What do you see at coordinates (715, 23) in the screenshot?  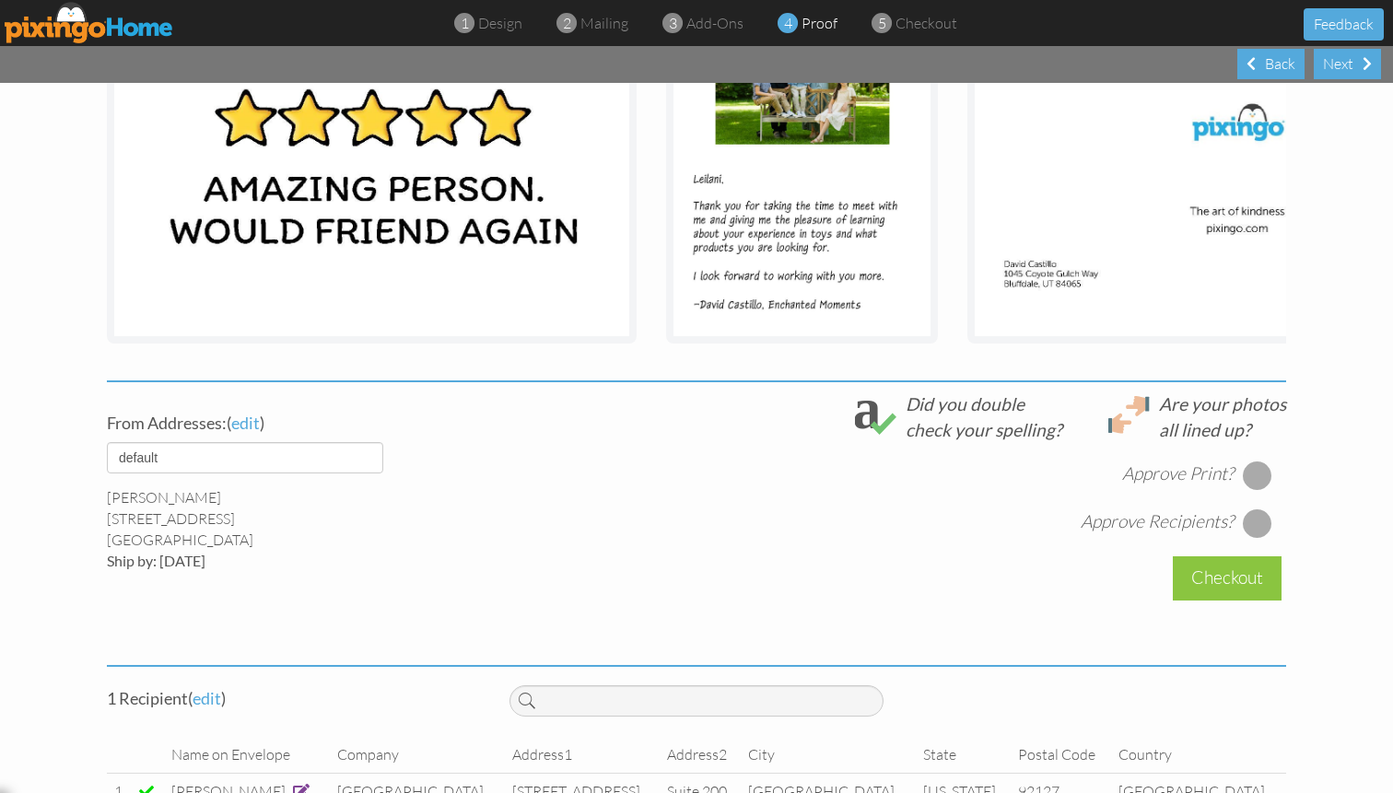 I see `span: add-ons` at bounding box center [715, 23].